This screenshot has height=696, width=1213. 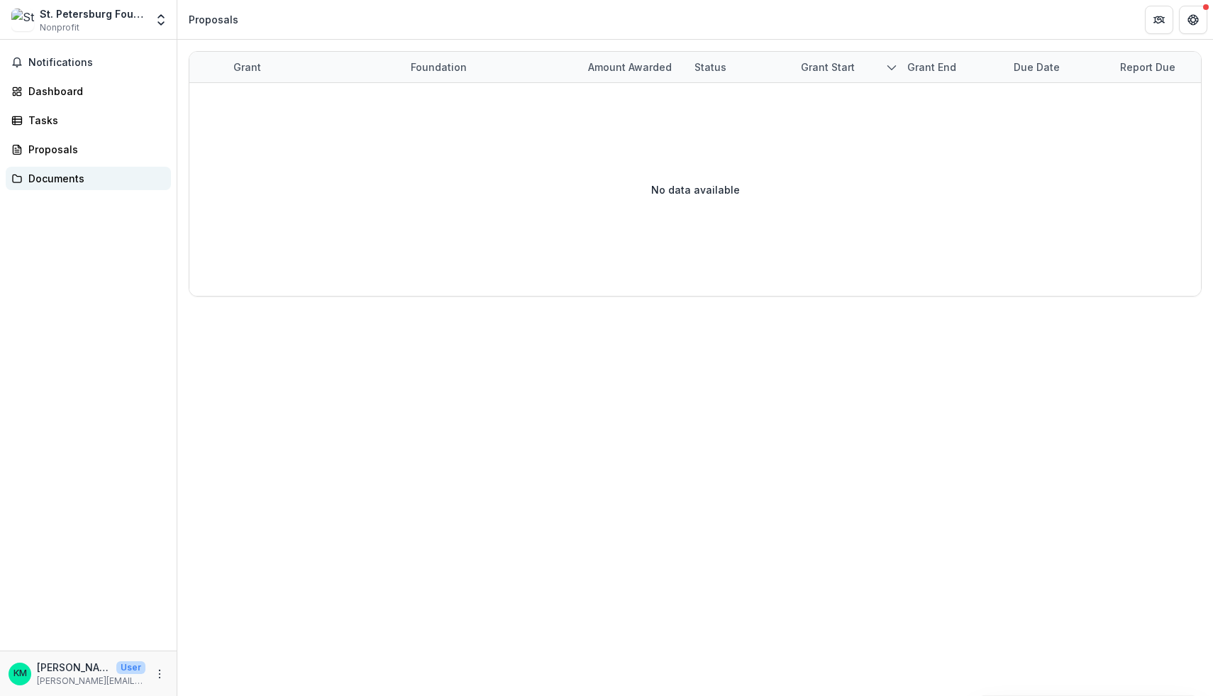 What do you see at coordinates (88, 120) in the screenshot?
I see `a: Tasks` at bounding box center [88, 120].